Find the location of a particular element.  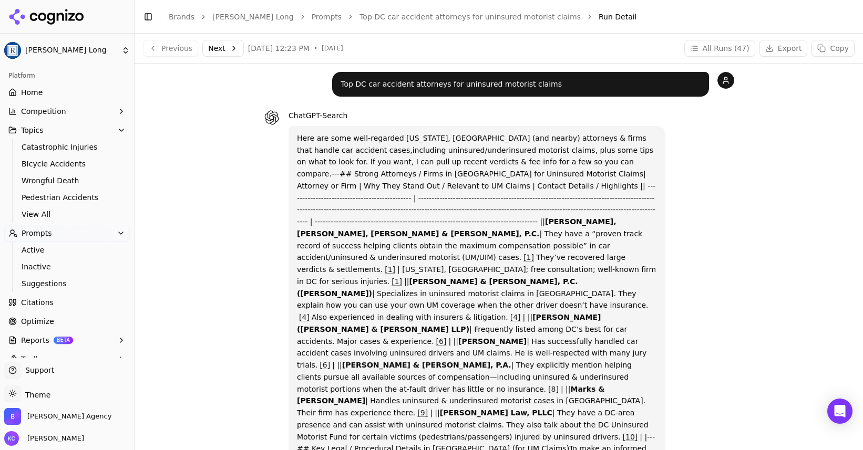

img: Kristine Cunningham is located at coordinates (12, 439).